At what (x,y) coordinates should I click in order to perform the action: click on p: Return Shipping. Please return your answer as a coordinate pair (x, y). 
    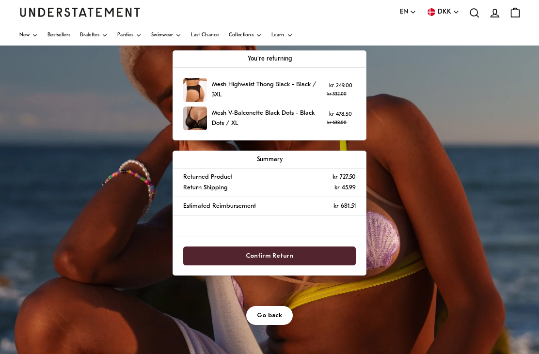
    Looking at the image, I should click on (205, 188).